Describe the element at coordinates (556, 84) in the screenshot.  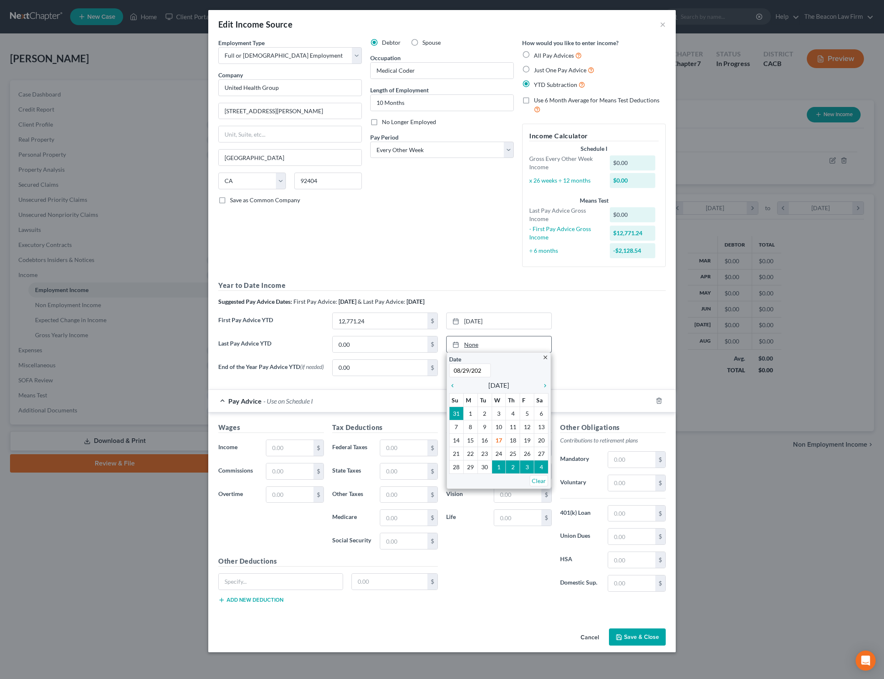
I see `span: YTD Subtraction` at that location.